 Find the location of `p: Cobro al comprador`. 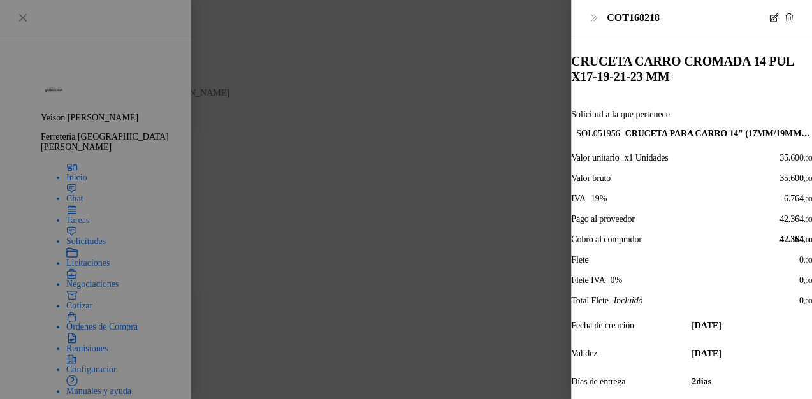

p: Cobro al comprador is located at coordinates (606, 240).